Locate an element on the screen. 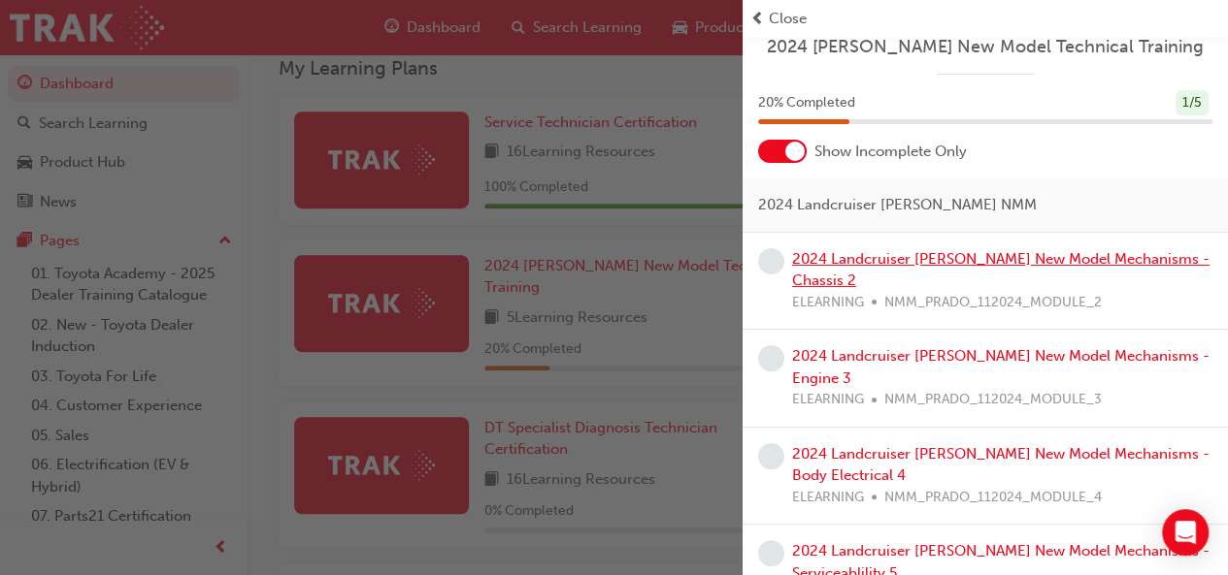  span: NMM_PRADO_112024_MODULE_3 is located at coordinates (993, 400).